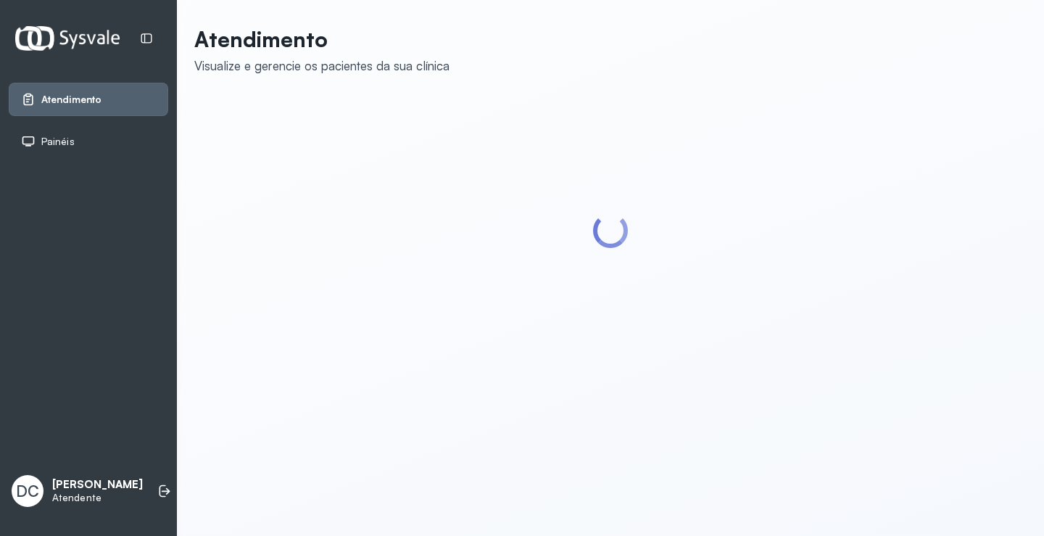 This screenshot has width=1044, height=536. What do you see at coordinates (322, 39) in the screenshot?
I see `p: Atendimento` at bounding box center [322, 39].